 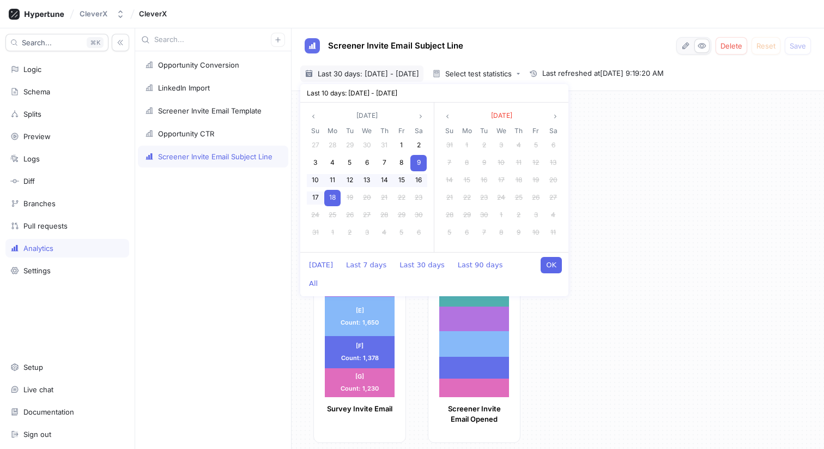 What do you see at coordinates (384, 146) in the screenshot?
I see `div: 31` at bounding box center [384, 146].